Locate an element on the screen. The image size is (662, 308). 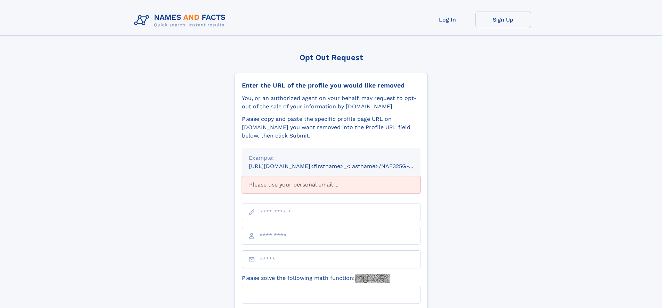
div: Please use your personal email ... is located at coordinates (331, 185).